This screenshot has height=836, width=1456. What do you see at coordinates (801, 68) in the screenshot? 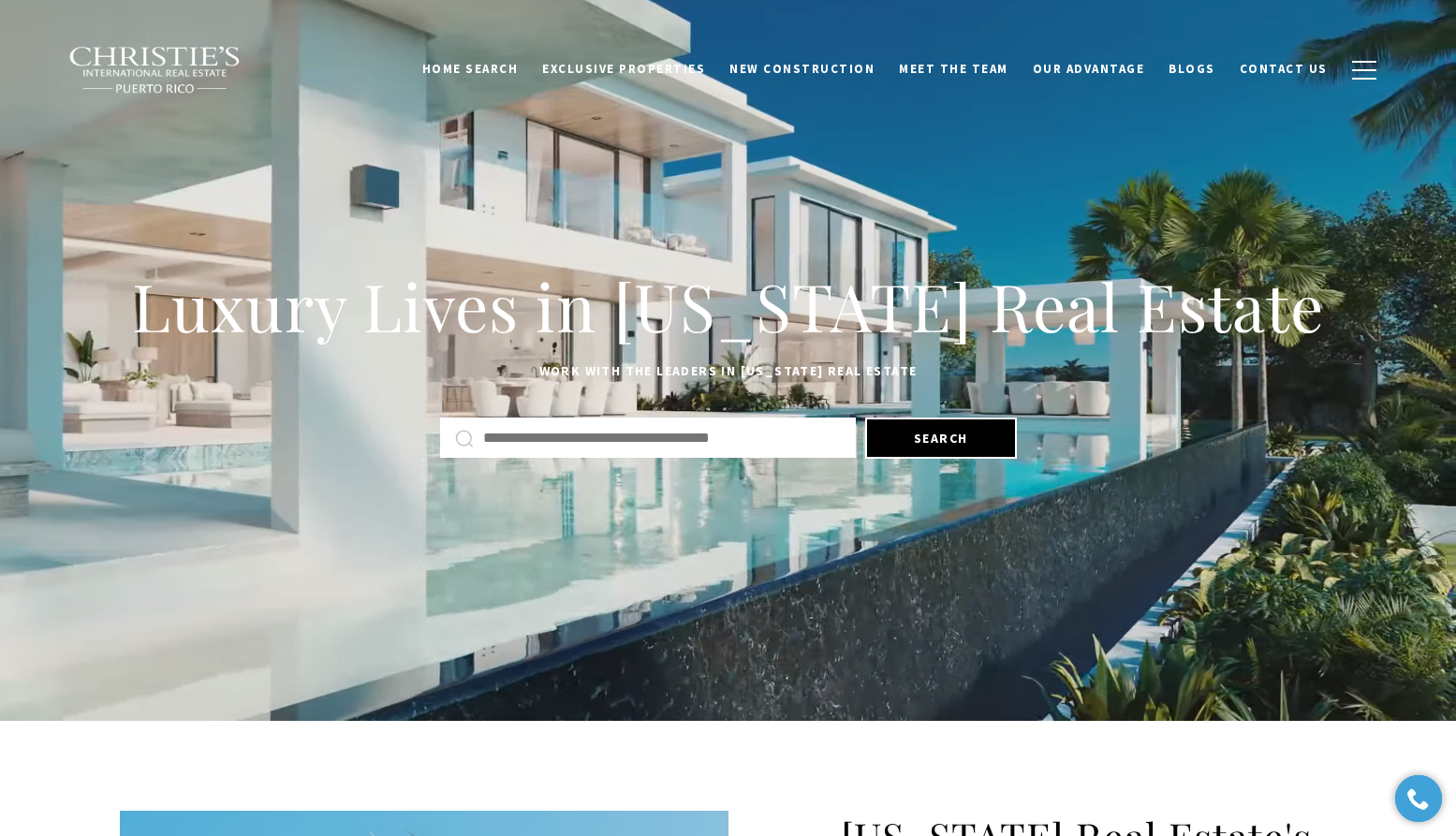
I see `span: New Construction` at bounding box center [801, 68].